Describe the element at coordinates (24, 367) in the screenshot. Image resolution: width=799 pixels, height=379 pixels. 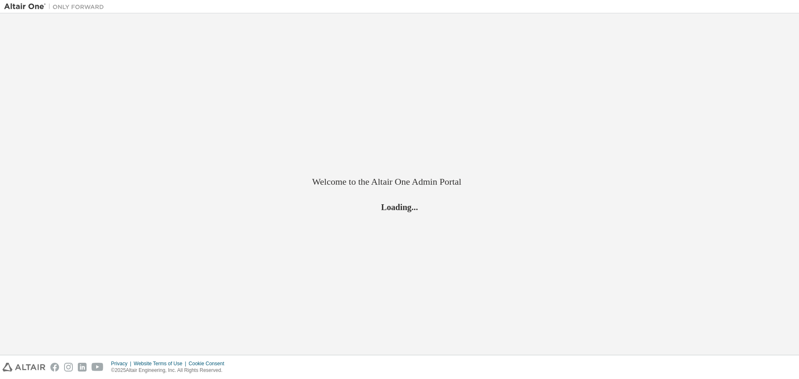
I see `img: altair_logo.svg` at that location.